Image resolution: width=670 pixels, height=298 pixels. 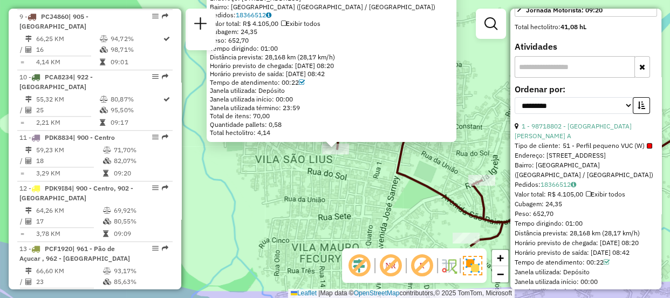 What do you see at coordinates (331, 49) in the screenshot?
I see `div: Tempo dirigindo: 01:00` at bounding box center [331, 49].